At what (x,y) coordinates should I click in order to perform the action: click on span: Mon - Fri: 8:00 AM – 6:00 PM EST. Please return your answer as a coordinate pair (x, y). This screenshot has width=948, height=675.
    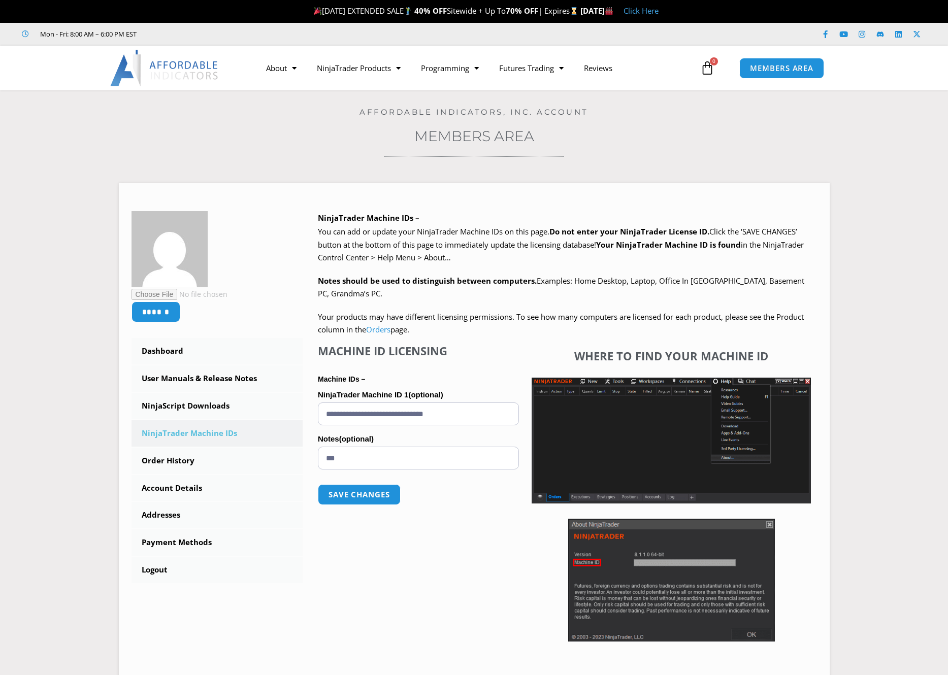
    Looking at the image, I should click on (87, 34).